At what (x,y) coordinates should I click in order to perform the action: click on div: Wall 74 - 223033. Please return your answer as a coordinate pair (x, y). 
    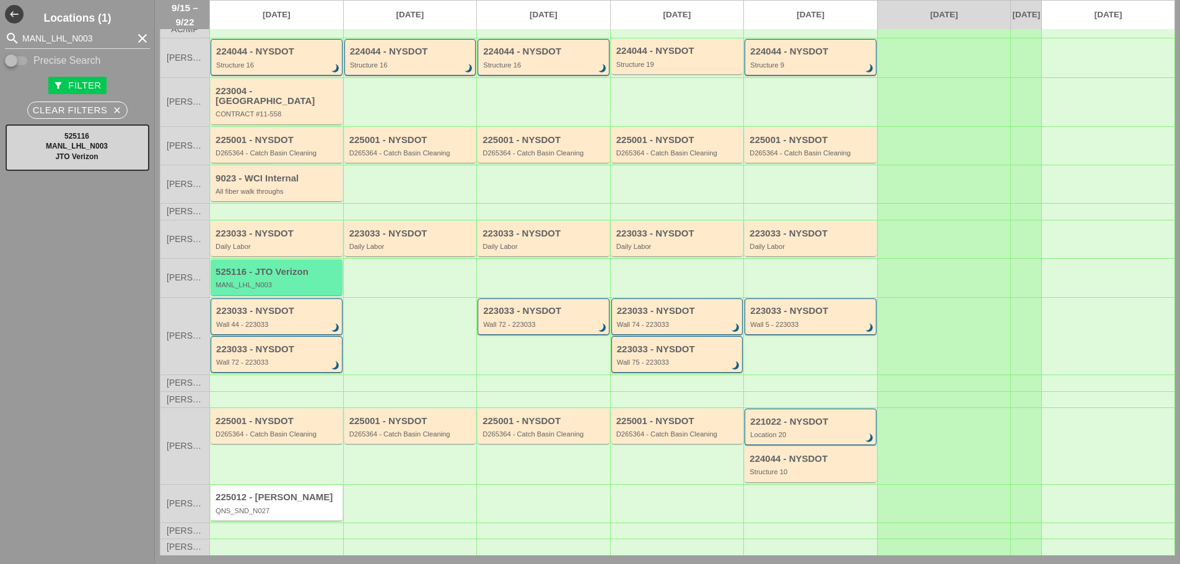
    Looking at the image, I should click on (678, 324).